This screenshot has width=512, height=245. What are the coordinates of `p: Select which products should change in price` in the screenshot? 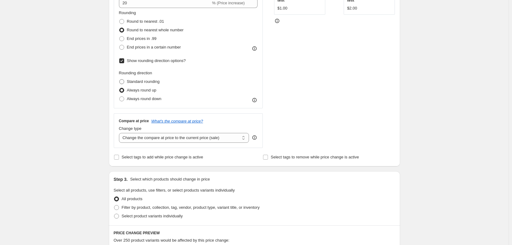 It's located at (170, 179).